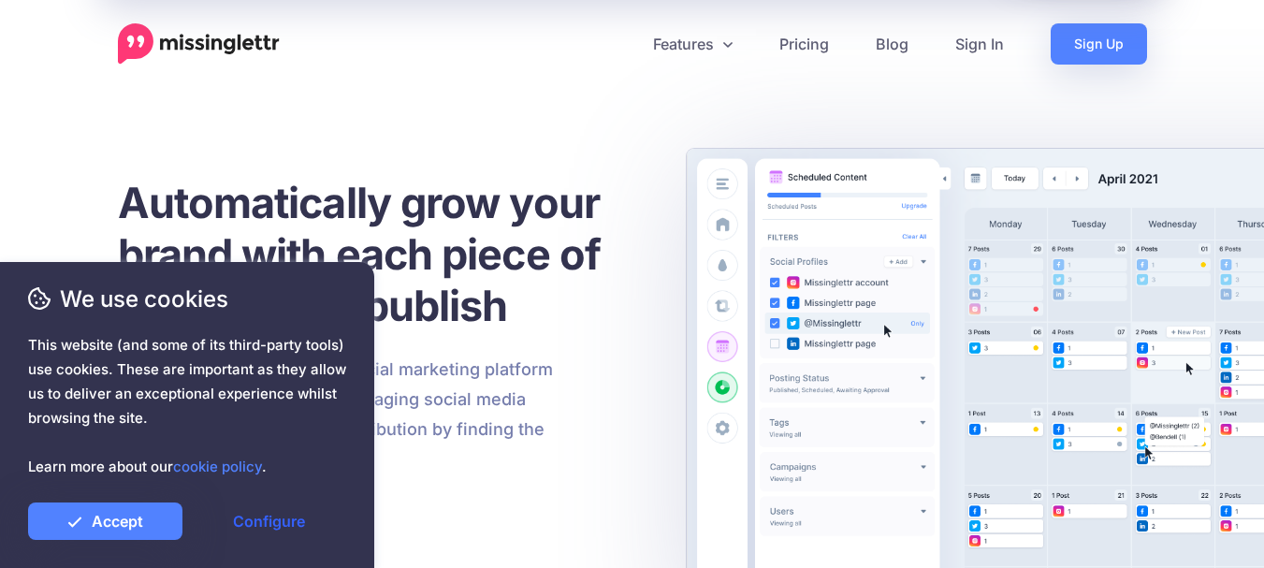 The height and width of the screenshot is (568, 1264). Describe the element at coordinates (1098, 44) in the screenshot. I see `a: Sign Up` at that location.